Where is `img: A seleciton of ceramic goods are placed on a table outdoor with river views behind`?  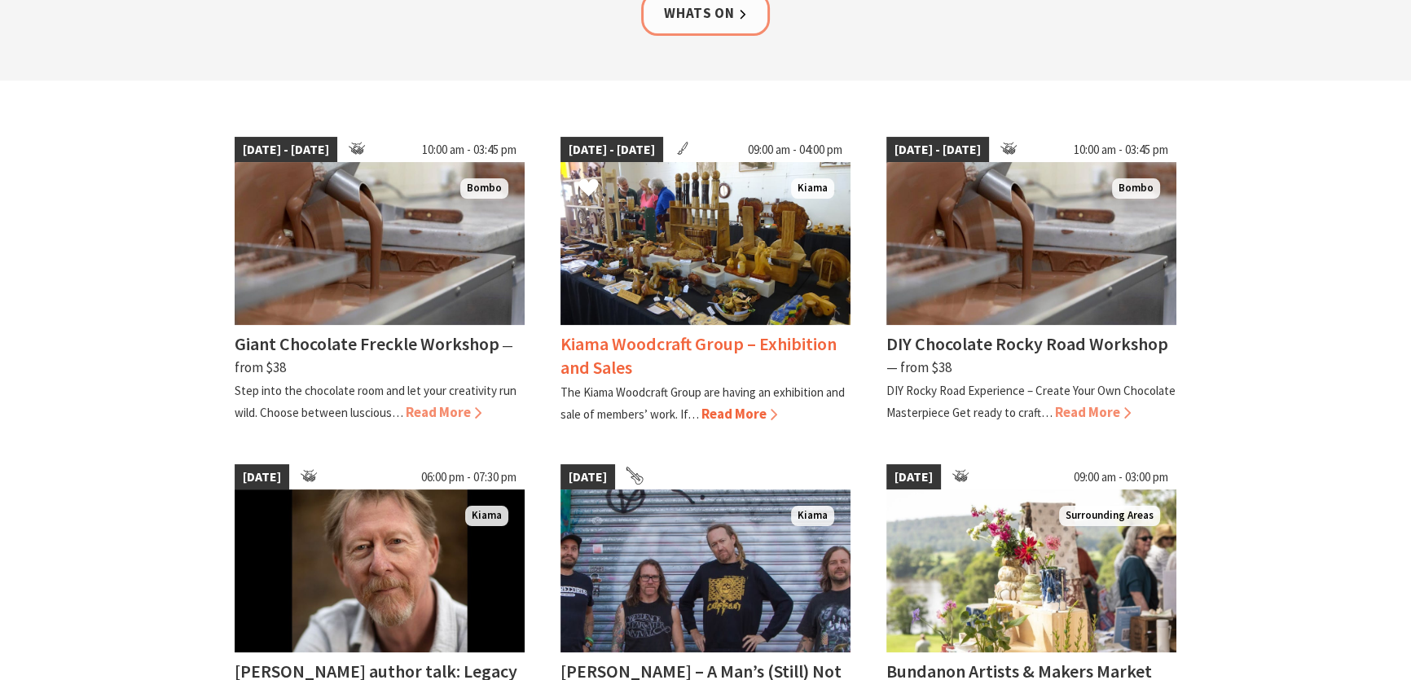 img: A seleciton of ceramic goods are placed on a table outdoor with river views behind is located at coordinates (1031, 571).